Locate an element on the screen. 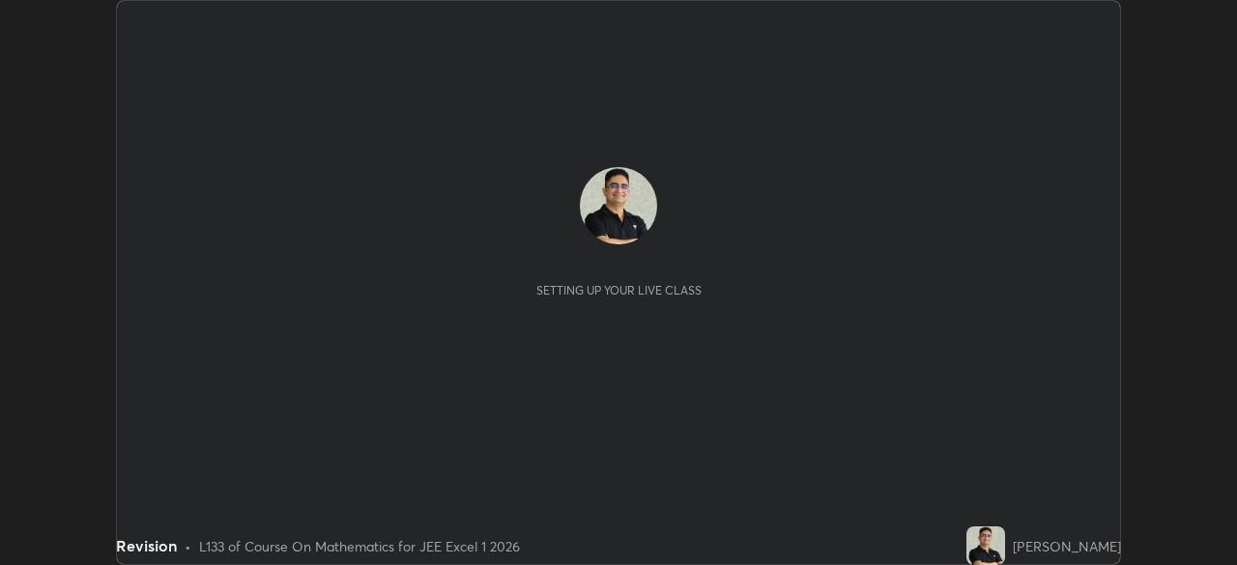  div: Revision is located at coordinates (146, 546).